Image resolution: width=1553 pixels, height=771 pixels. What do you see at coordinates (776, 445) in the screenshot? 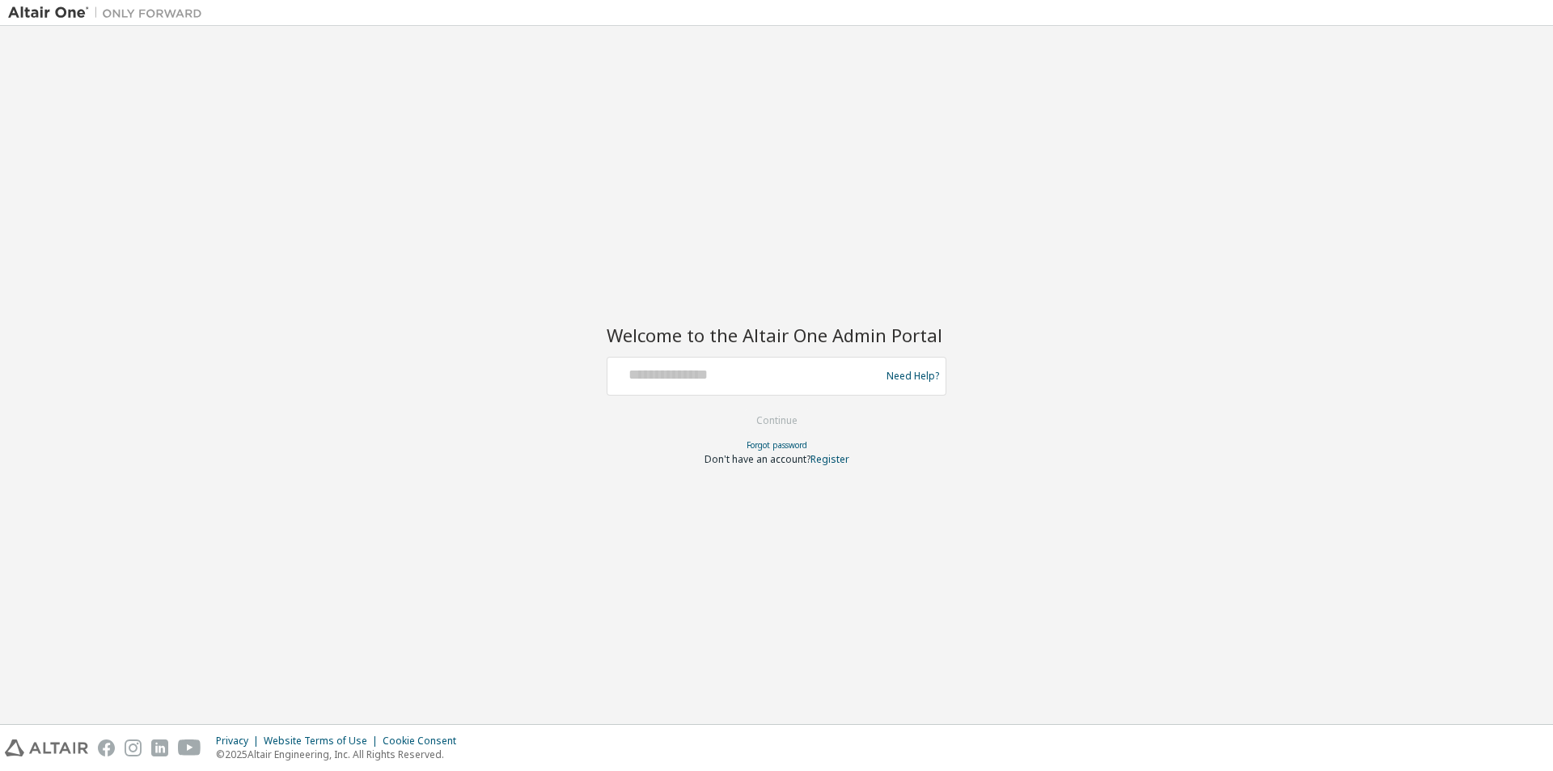
I see `a: Forgot password` at bounding box center [776, 445].